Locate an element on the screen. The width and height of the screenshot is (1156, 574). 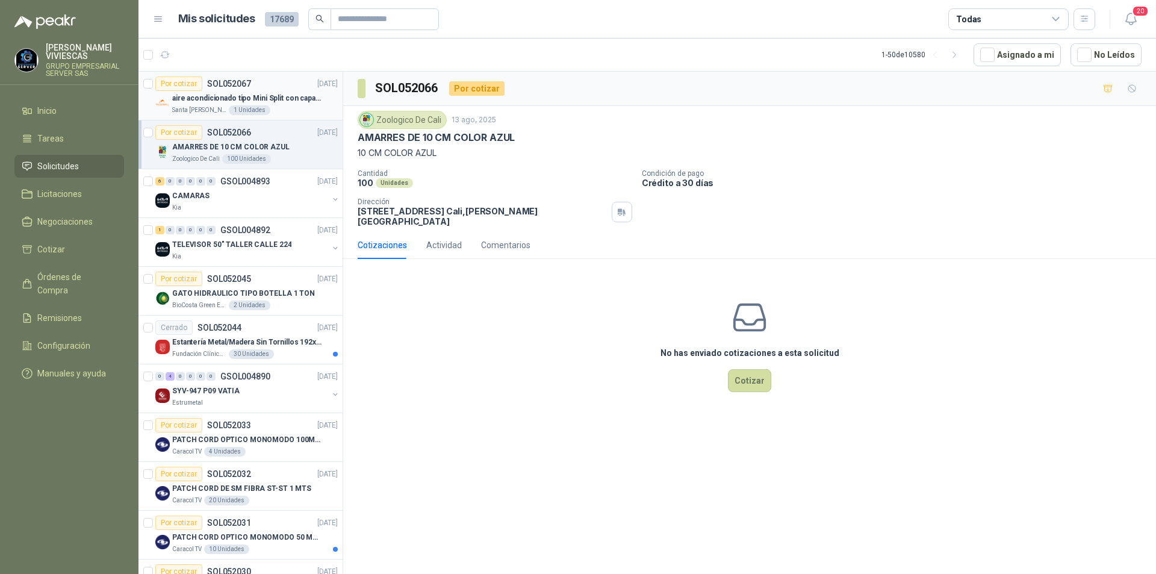
div: Cerrado is located at coordinates (174, 327).